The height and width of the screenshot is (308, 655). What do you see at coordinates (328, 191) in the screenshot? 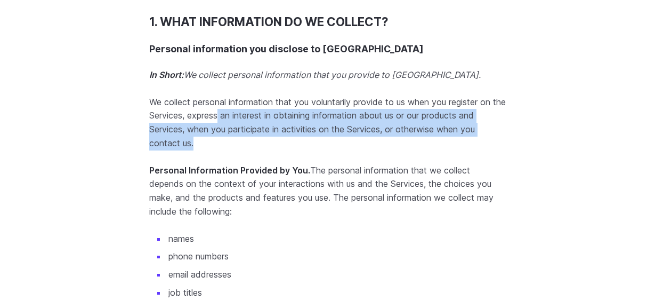
I see `p: The personal information that we collect depends on the context of your interactions with us and ...` at bounding box center [328, 191].